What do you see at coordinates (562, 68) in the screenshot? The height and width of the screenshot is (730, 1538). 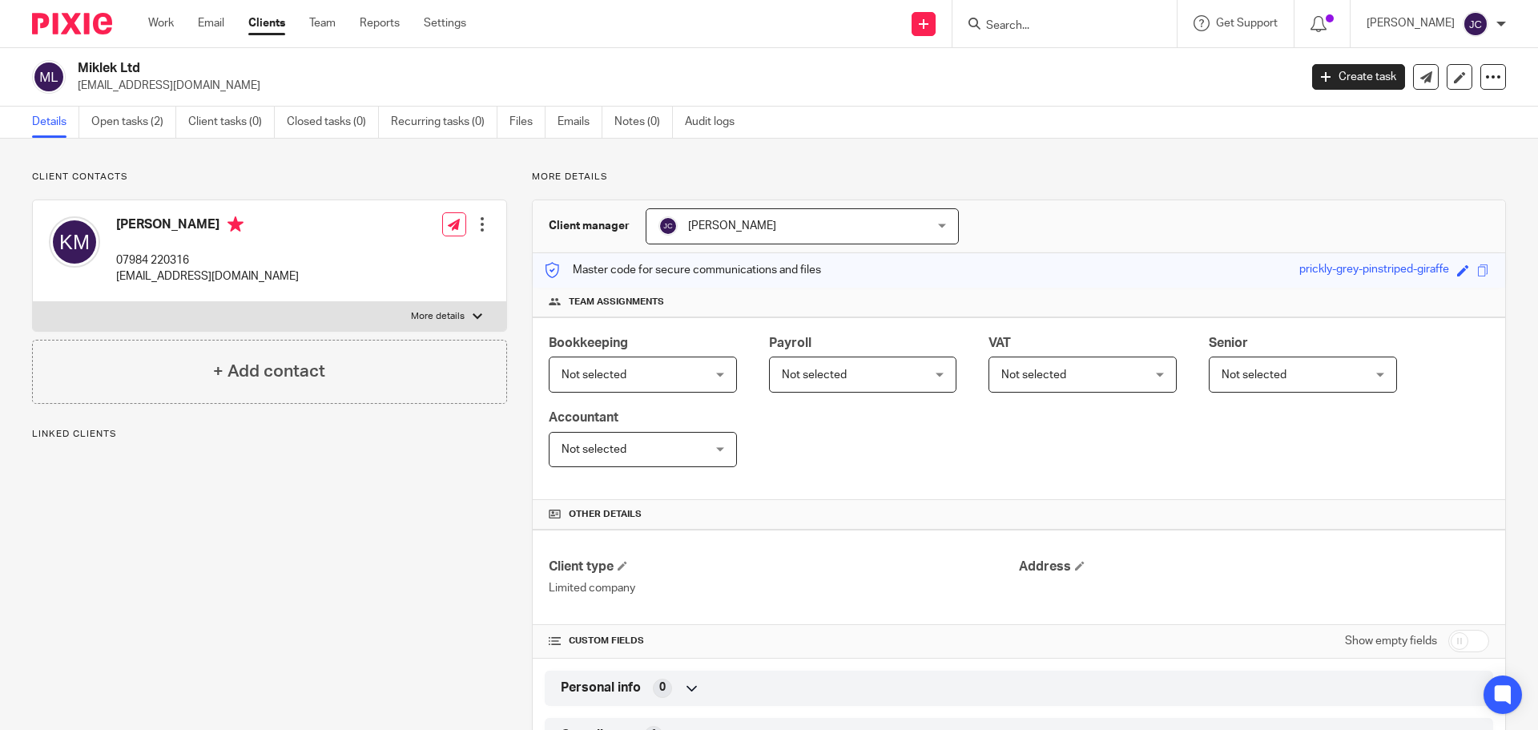 I see `h2: Miklek Ltd` at bounding box center [562, 68].